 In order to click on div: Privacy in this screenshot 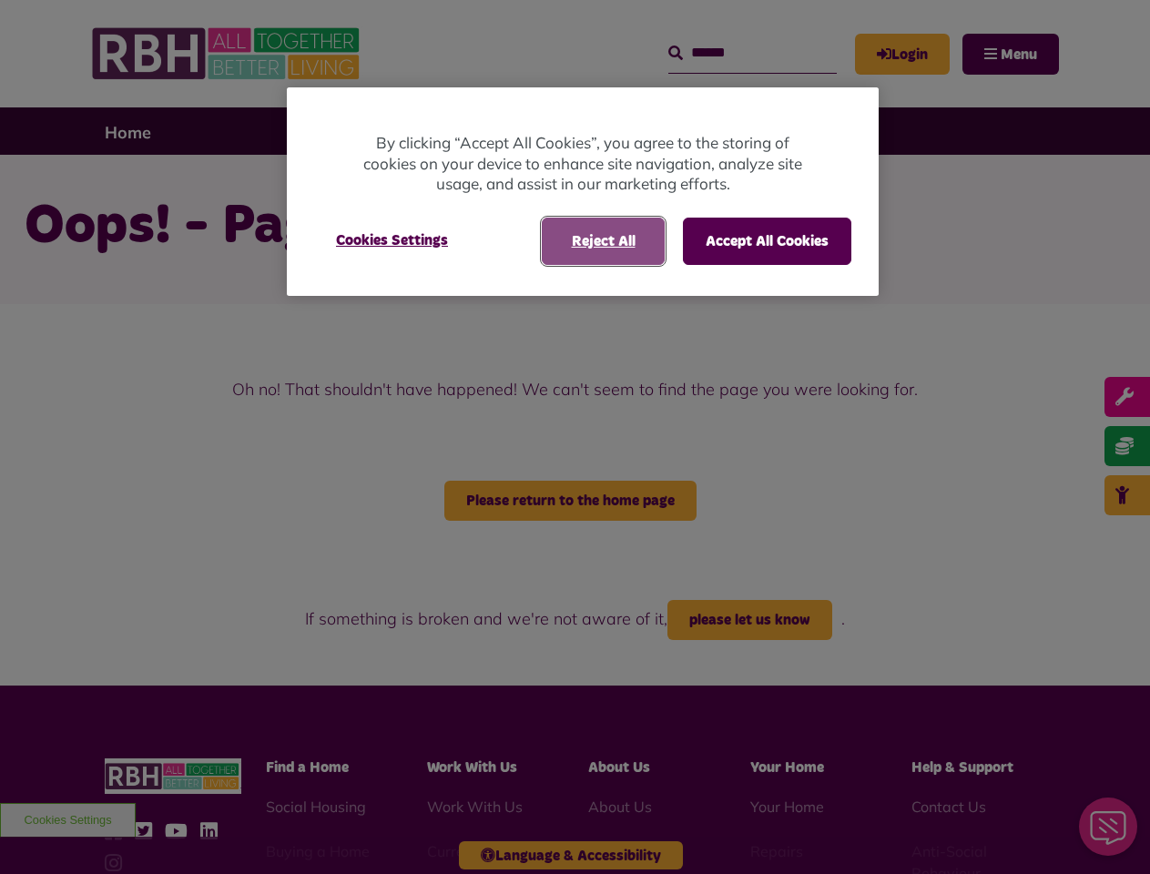, I will do `click(583, 191)`.